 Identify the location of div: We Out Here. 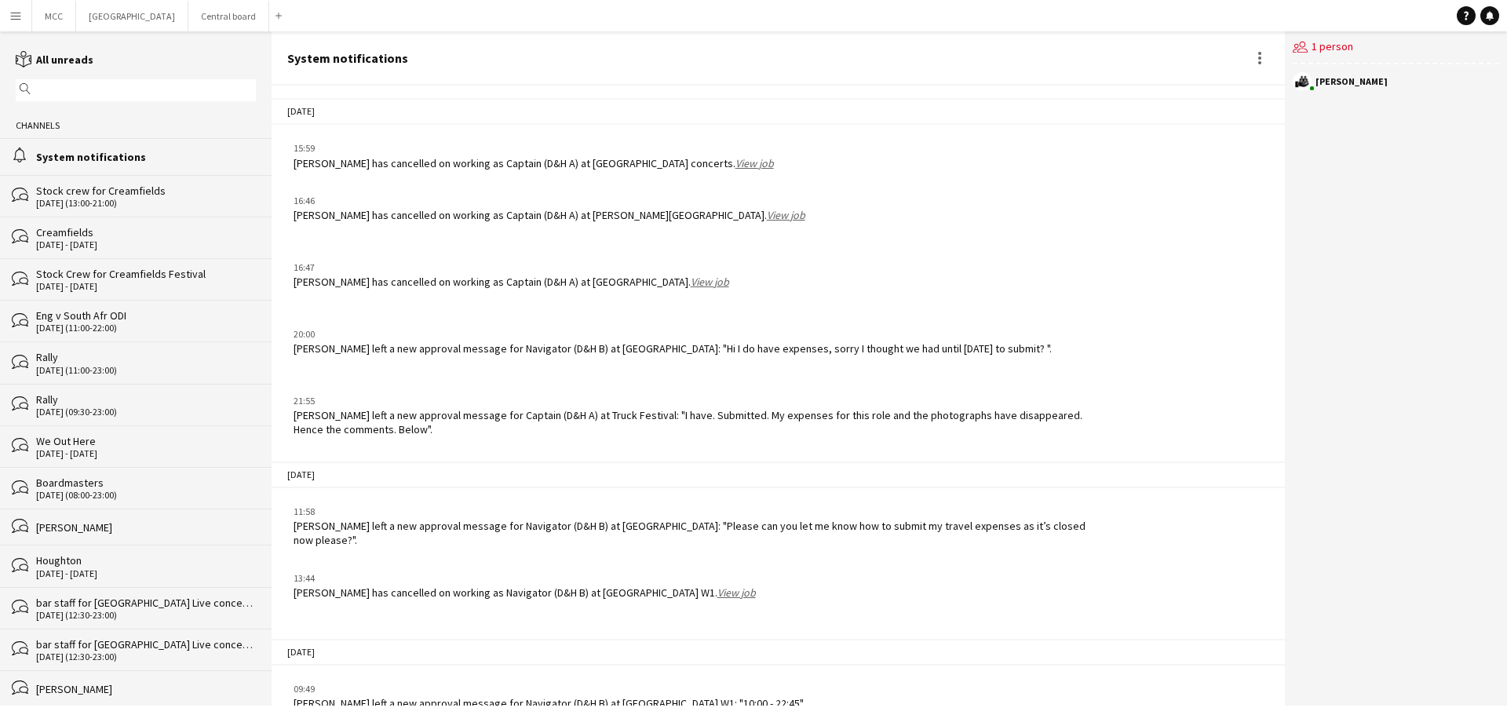
(146, 441).